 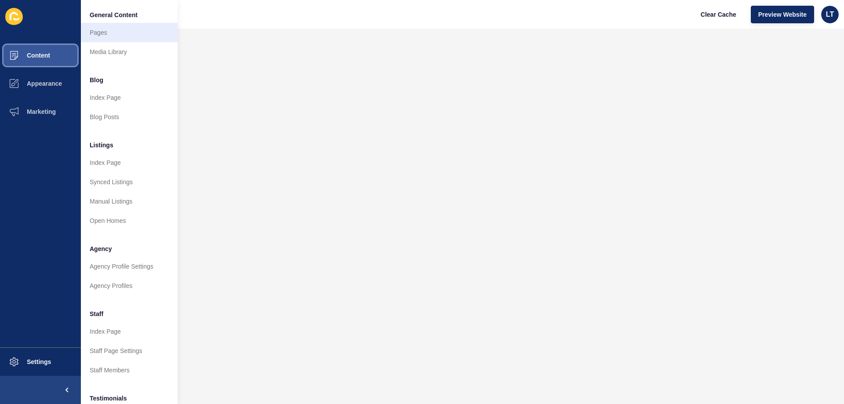 I want to click on a: Agency Profiles, so click(x=129, y=286).